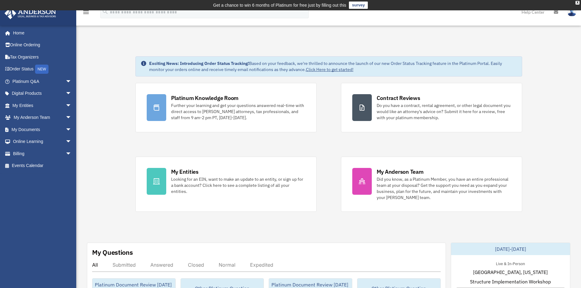 The image size is (581, 288). What do you see at coordinates (330, 70) in the screenshot?
I see `a: Click Here to get started!` at bounding box center [330, 70].